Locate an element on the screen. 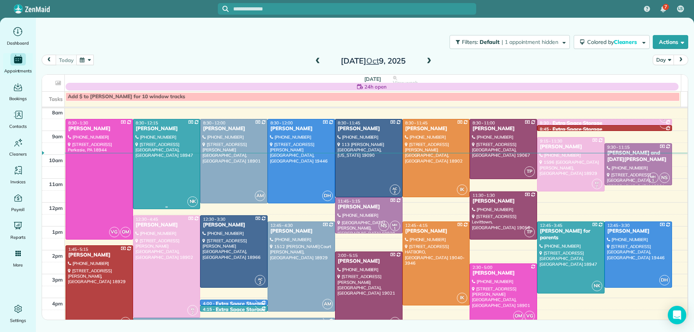 Image resolution: width=694 pixels, height=332 pixels. a: Appointments is located at coordinates (18, 64).